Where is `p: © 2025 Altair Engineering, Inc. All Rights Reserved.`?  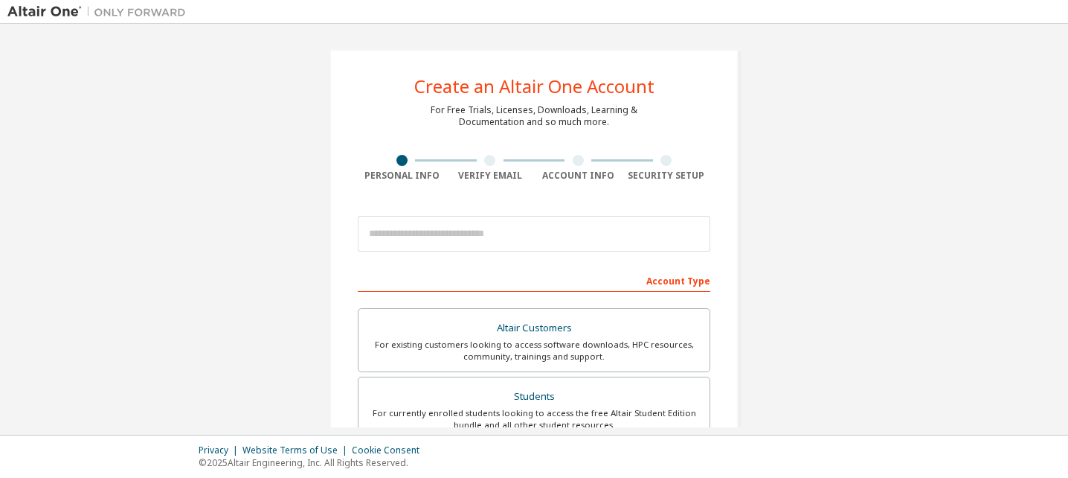 p: © 2025 Altair Engineering, Inc. All Rights Reserved. is located at coordinates (313, 462).